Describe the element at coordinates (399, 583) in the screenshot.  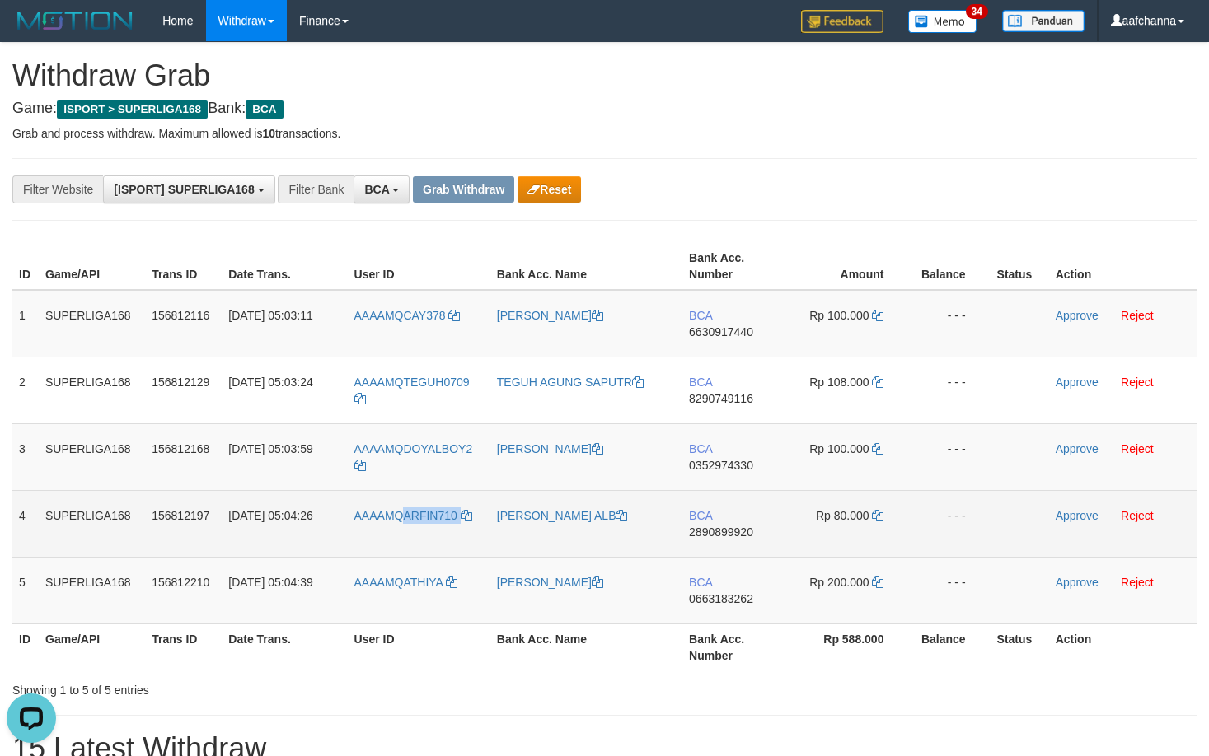
I see `span: AAAAMQATHIYA` at that location.